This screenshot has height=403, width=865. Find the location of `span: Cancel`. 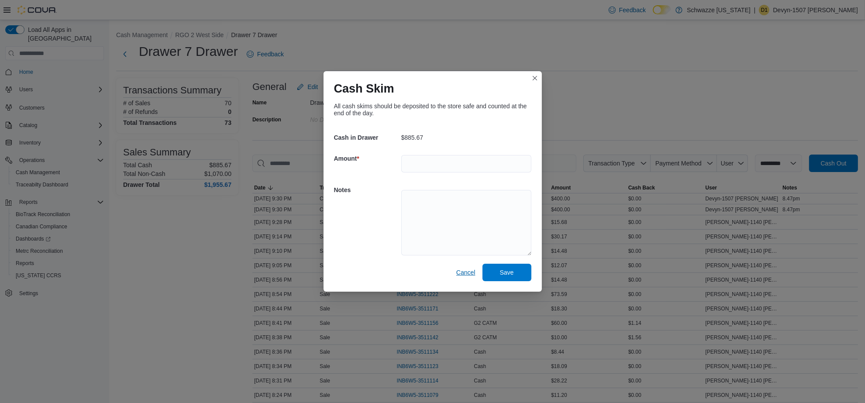

span: Cancel is located at coordinates (466, 272).